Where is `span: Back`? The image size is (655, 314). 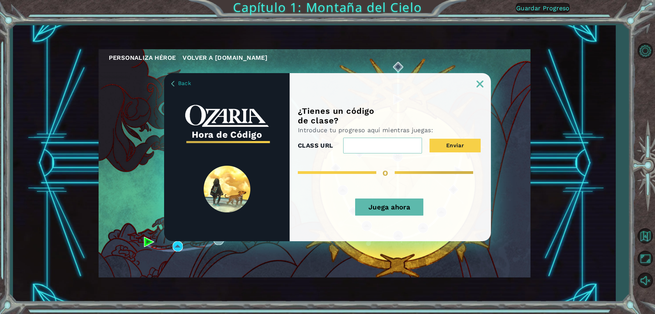 span: Back is located at coordinates (185, 83).